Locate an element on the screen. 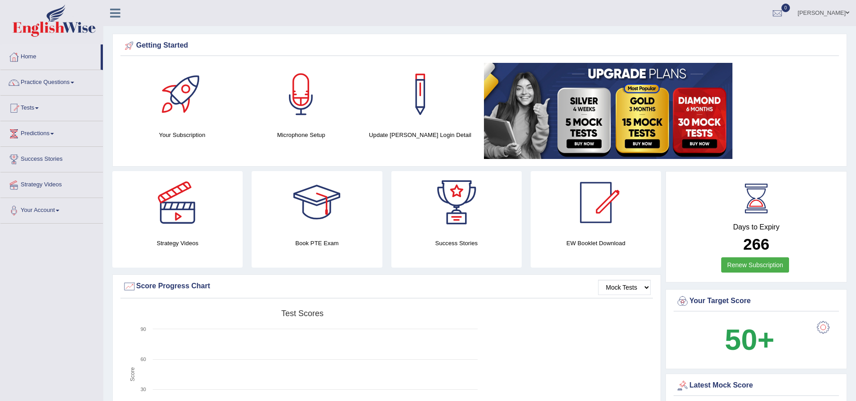 The image size is (856, 401). a: Practice Questions is located at coordinates (52, 81).